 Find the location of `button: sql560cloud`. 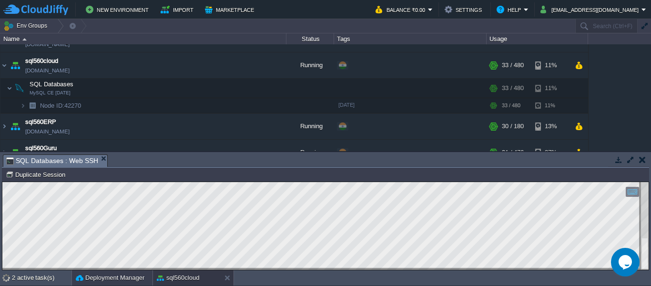

button: sql560cloud is located at coordinates (178, 278).